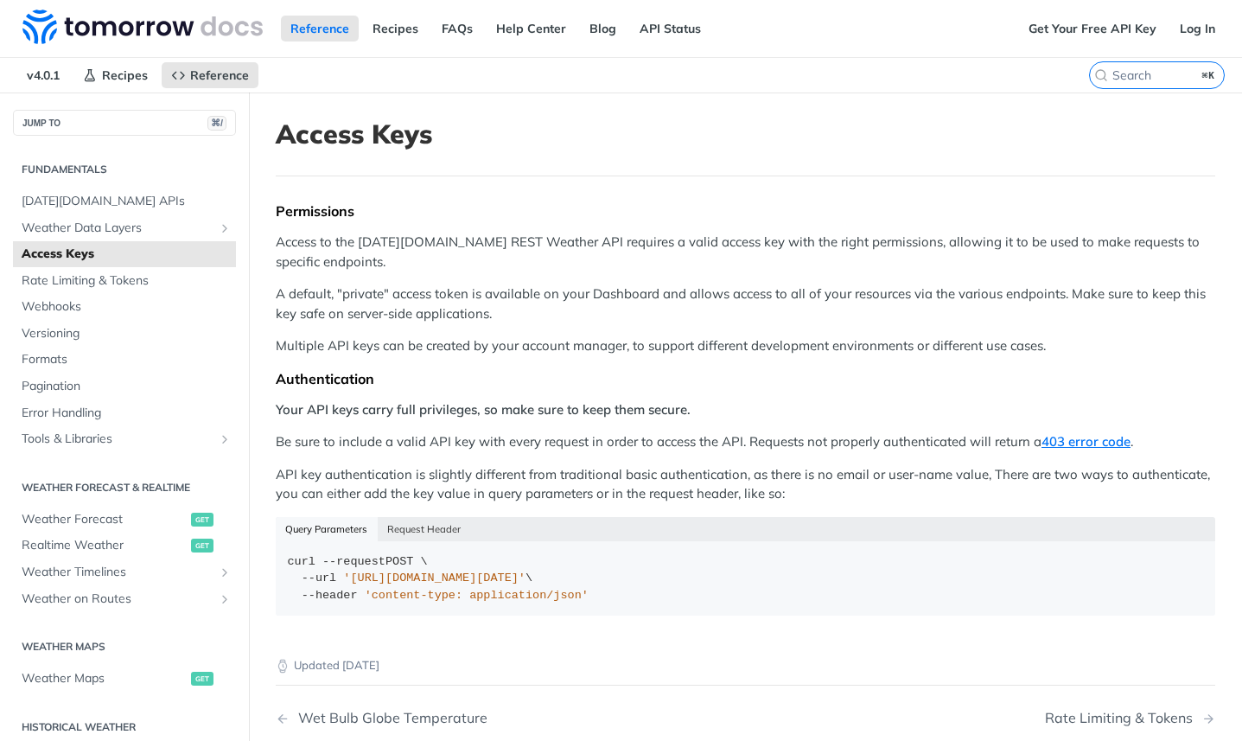  What do you see at coordinates (670, 29) in the screenshot?
I see `a: API Status` at bounding box center [670, 29].